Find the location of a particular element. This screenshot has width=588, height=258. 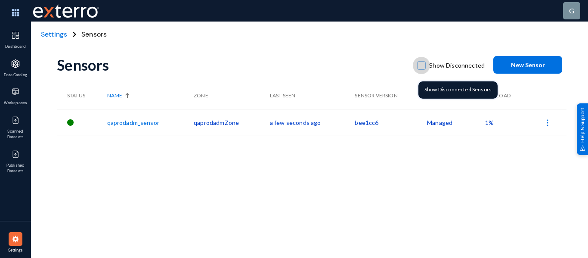

div: Show Disconnected Sensors is located at coordinates (458, 90).